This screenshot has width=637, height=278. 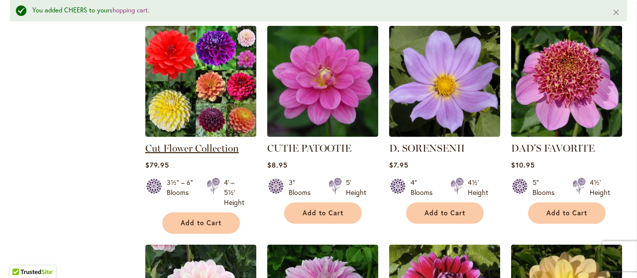 What do you see at coordinates (157, 165) in the screenshot?
I see `span: $79.95` at bounding box center [157, 165].